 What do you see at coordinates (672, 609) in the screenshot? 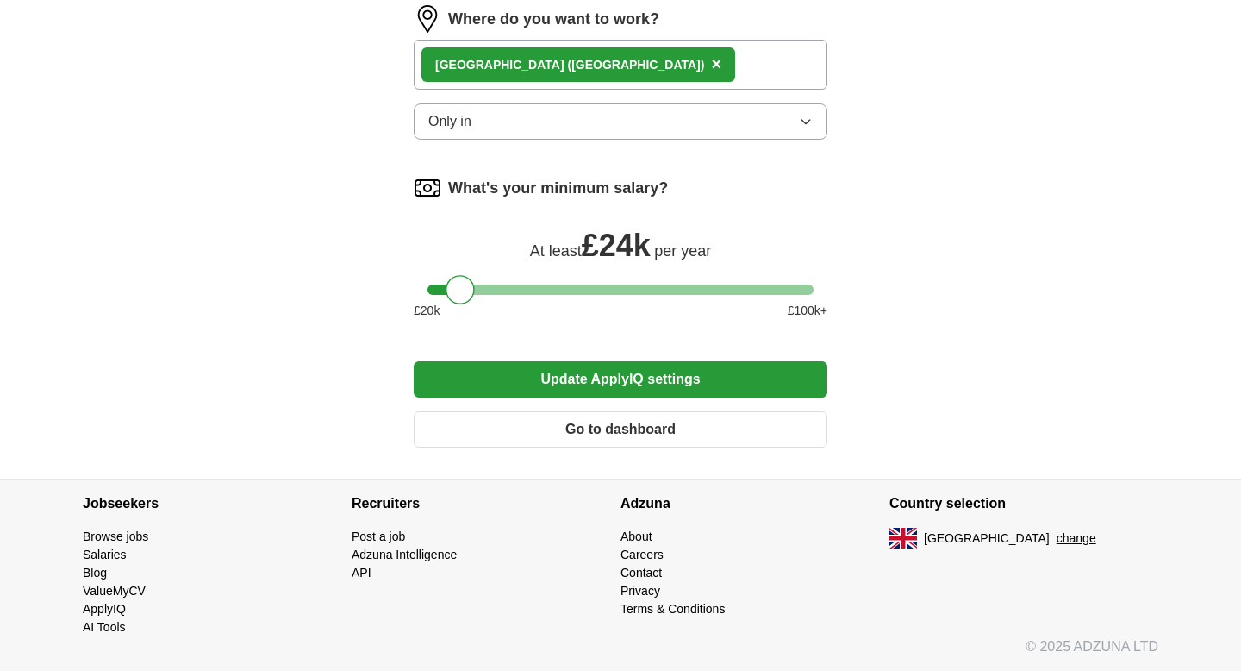
I see `a: Terms & Conditions` at bounding box center [672, 609].